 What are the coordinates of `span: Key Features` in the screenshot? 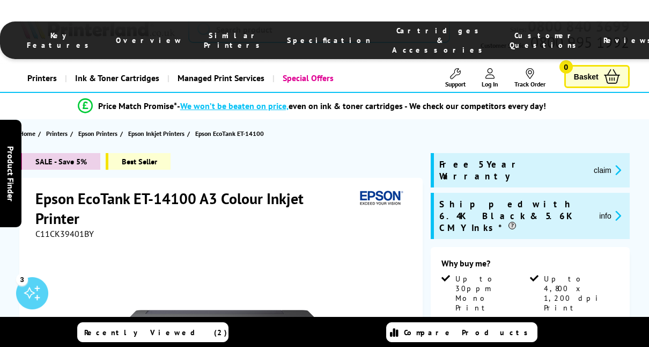 It's located at (61, 40).